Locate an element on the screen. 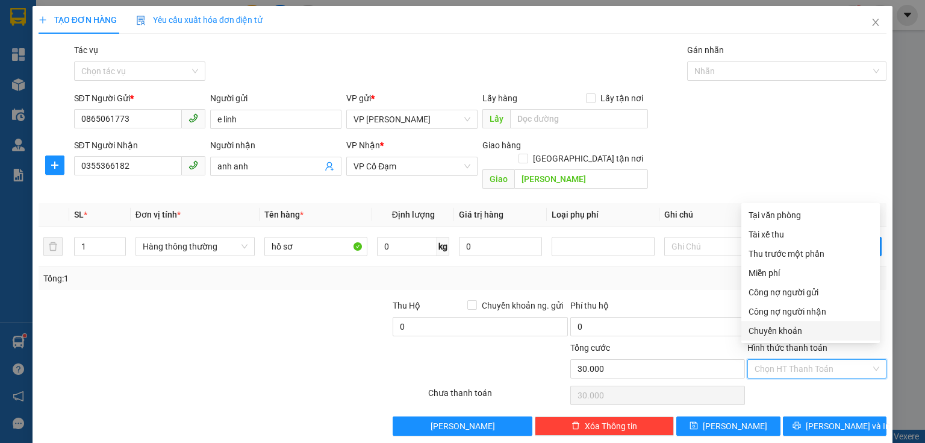 This screenshot has width=925, height=443. span: Thu Hộ is located at coordinates (407, 305).